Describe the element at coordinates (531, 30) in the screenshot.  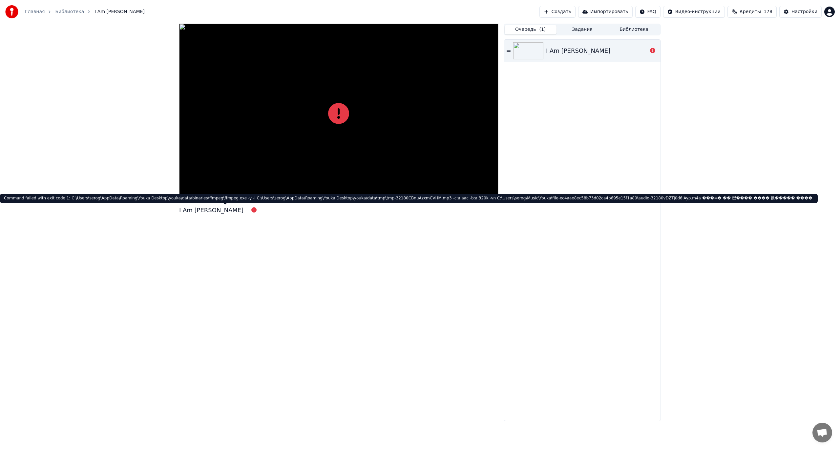
I see `button: Очередь` at that location.